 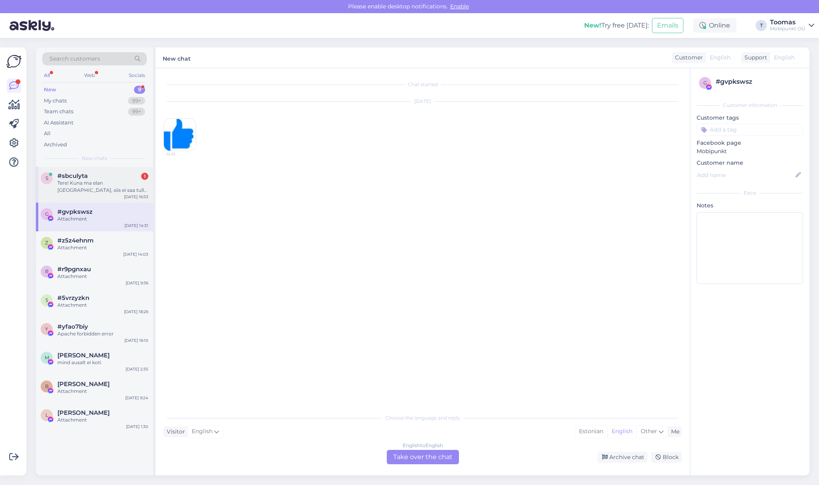 What do you see at coordinates (50, 90) in the screenshot?
I see `div: New` at bounding box center [50, 90].